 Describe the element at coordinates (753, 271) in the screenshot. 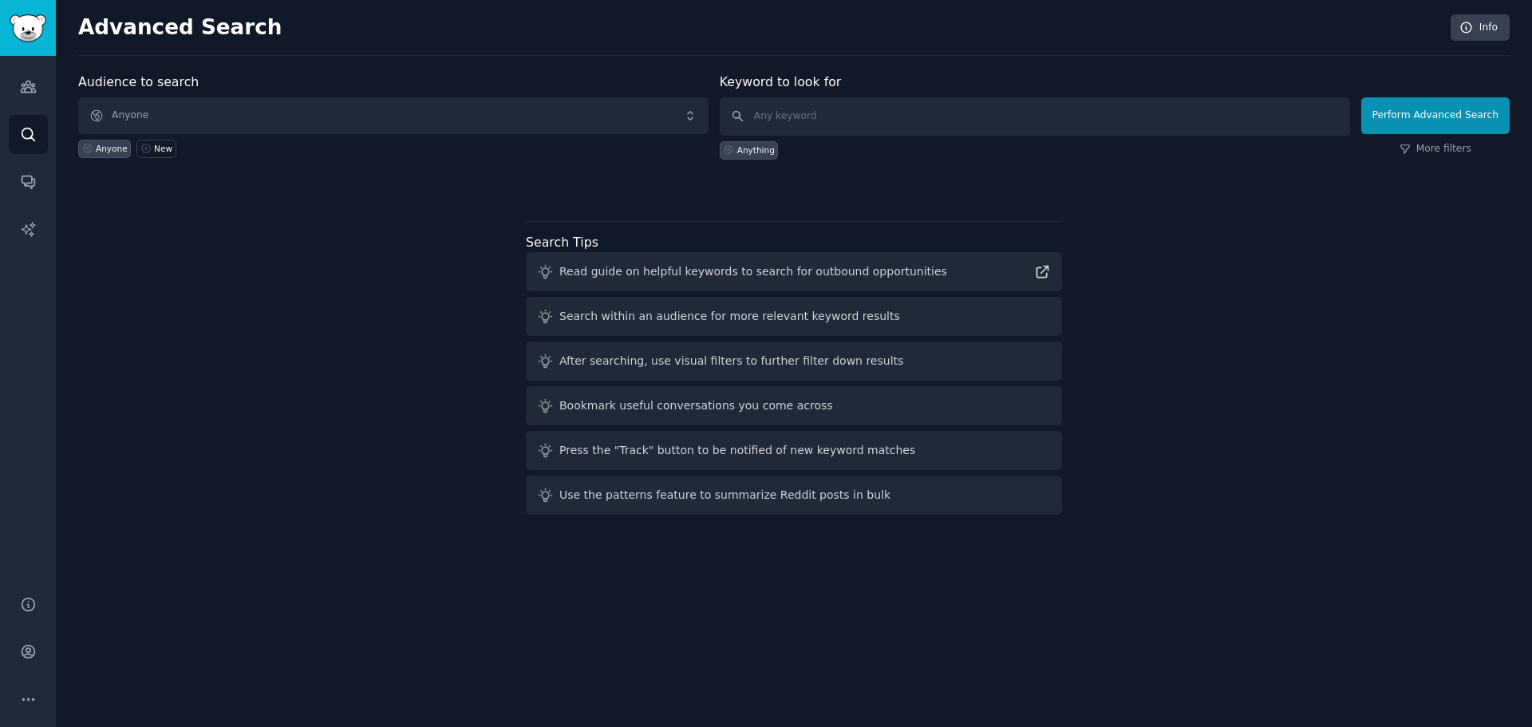

I see `div: Read guide on helpful keywords to search for outbound opportunities` at that location.